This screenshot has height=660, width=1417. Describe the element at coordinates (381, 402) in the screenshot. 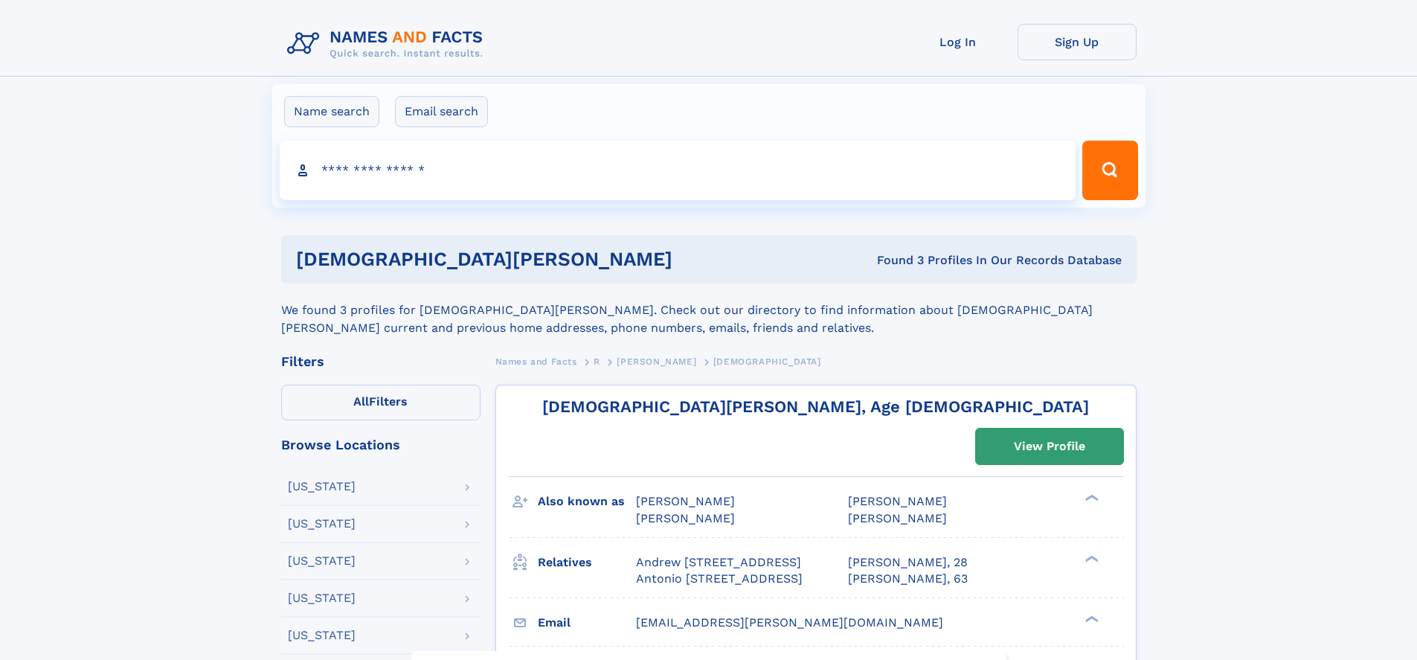

I see `label: Filters` at that location.